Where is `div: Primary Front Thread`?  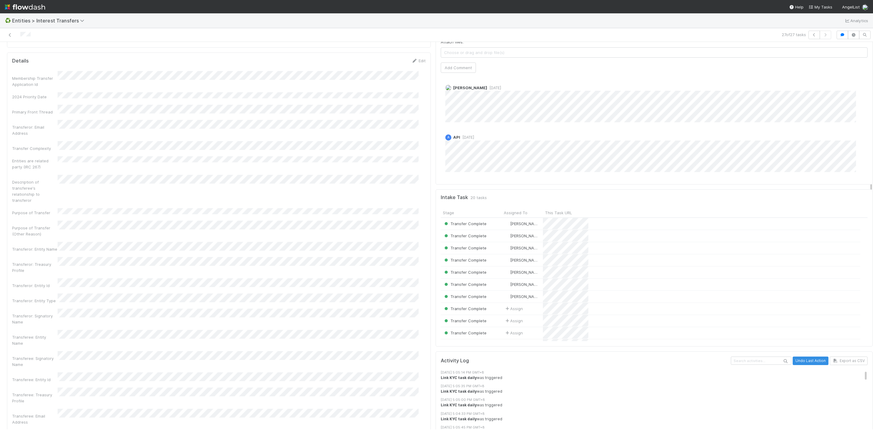 div: Primary Front Thread is located at coordinates (35, 112).